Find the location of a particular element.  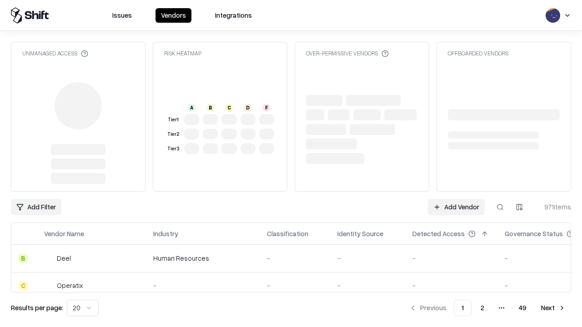

button: 1 is located at coordinates (462, 308).